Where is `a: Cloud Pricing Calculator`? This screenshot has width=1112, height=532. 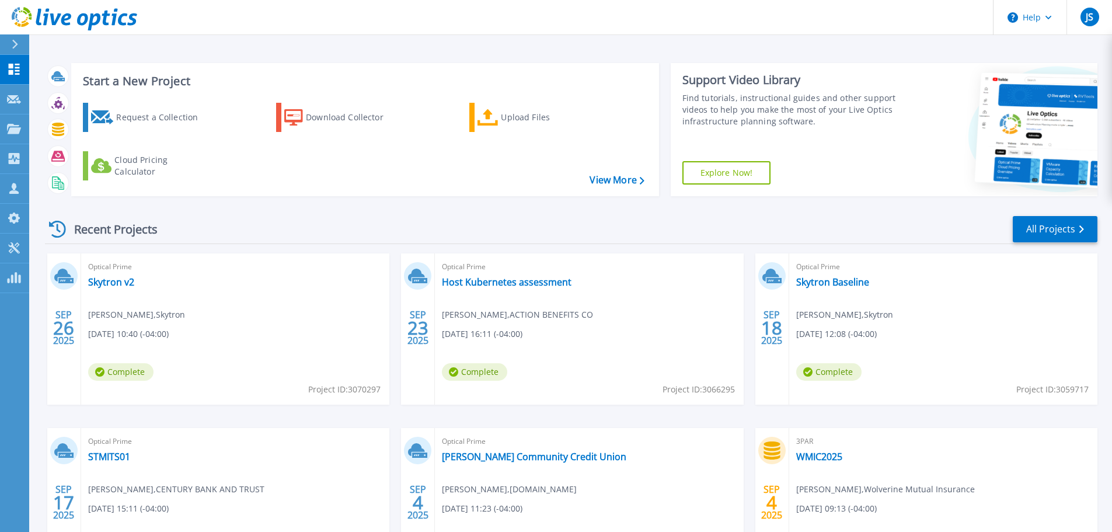 a: Cloud Pricing Calculator is located at coordinates (148, 166).